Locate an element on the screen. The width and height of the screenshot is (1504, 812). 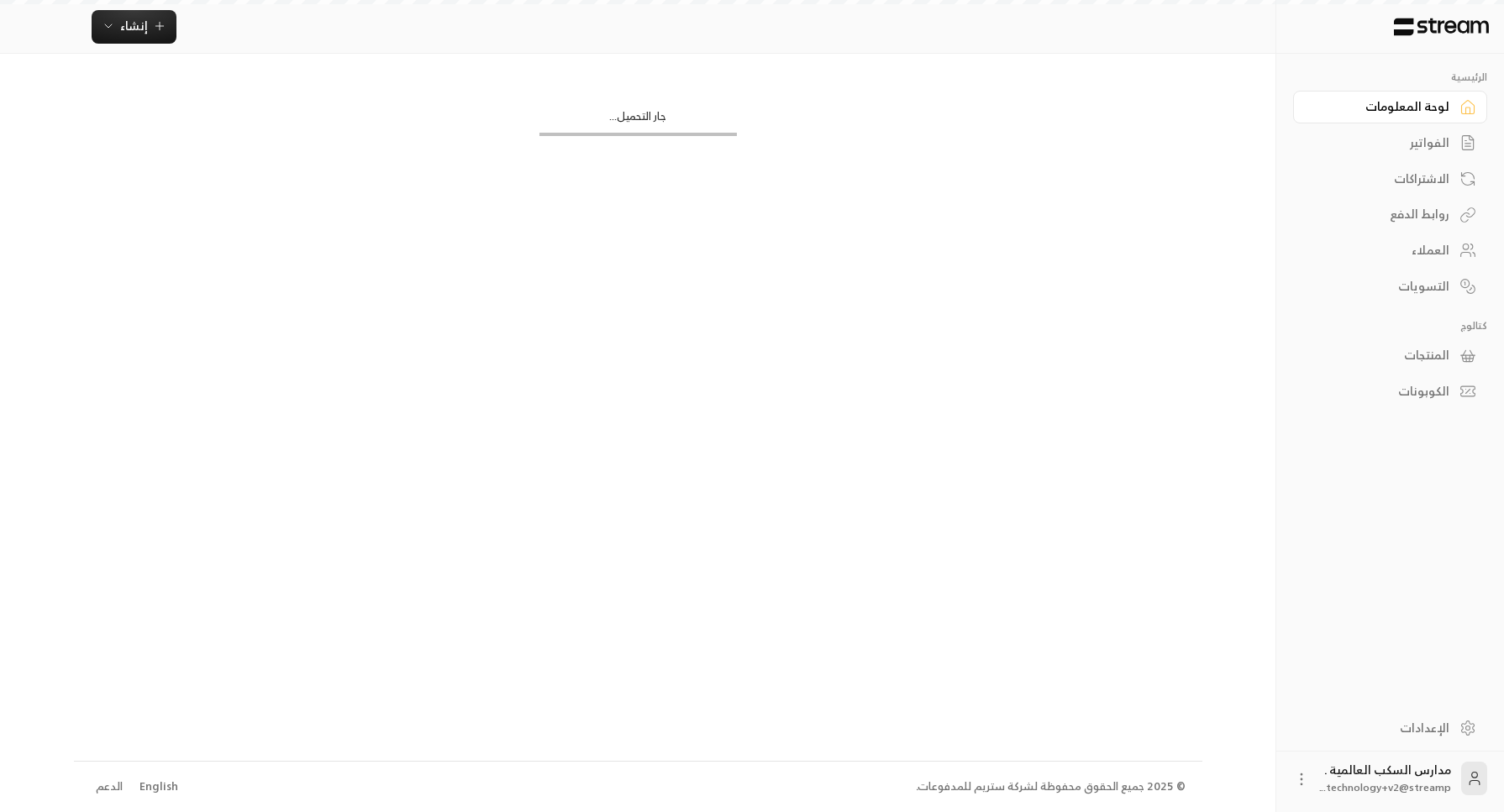
div: الفواتير is located at coordinates (1381, 142).